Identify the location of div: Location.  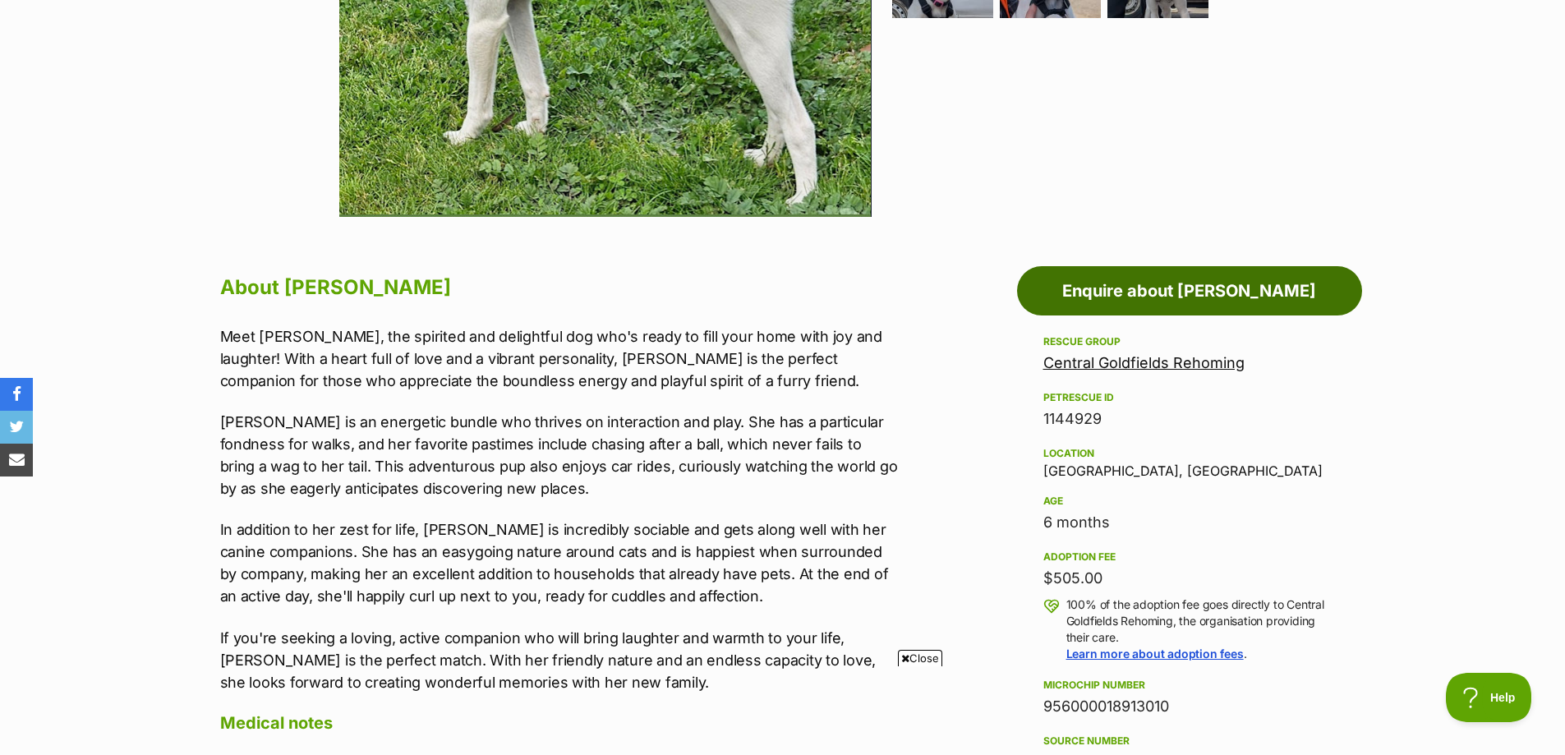
(1189, 453).